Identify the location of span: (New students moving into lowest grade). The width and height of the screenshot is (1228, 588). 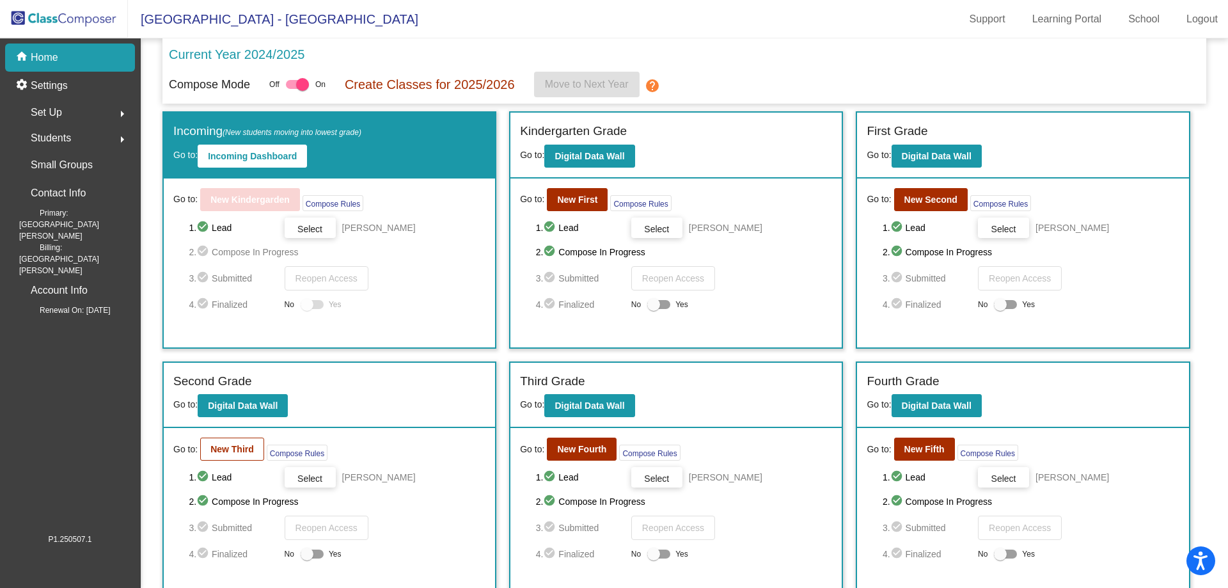
(292, 132).